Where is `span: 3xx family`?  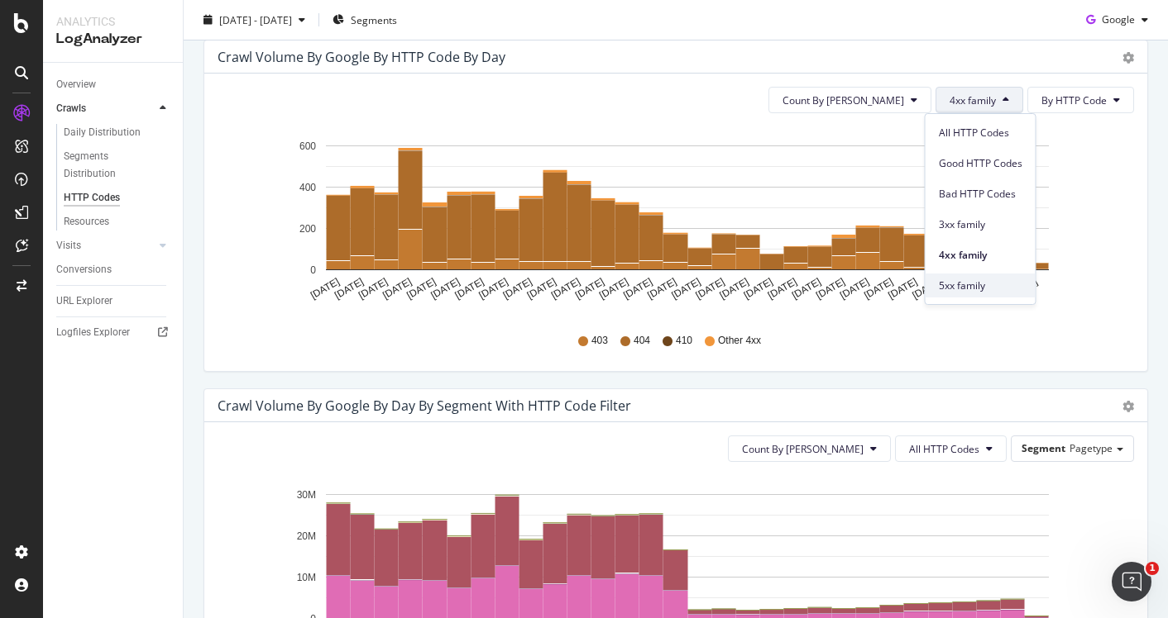
span: 3xx family is located at coordinates (980, 225).